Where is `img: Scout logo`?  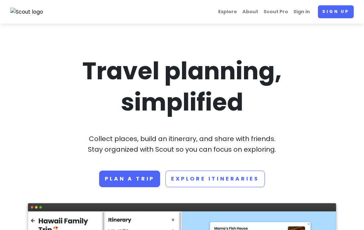
img: Scout logo is located at coordinates (27, 12).